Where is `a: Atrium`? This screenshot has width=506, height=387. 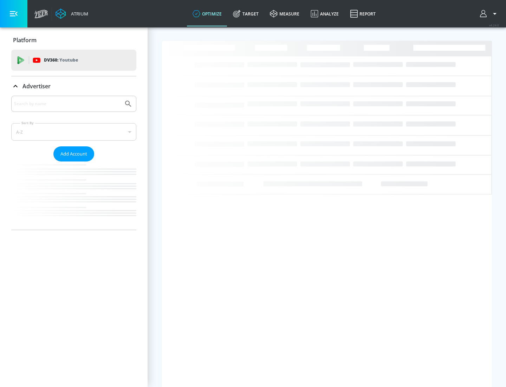
a: Atrium is located at coordinates (72, 14).